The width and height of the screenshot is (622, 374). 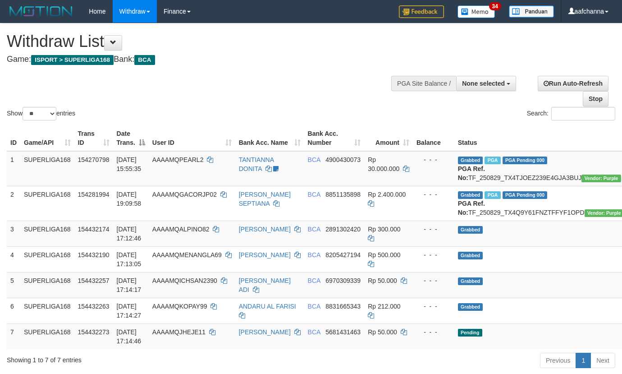 What do you see at coordinates (343, 255) in the screenshot?
I see `span: Copy 8205427194 to clipboard` at bounding box center [343, 255].